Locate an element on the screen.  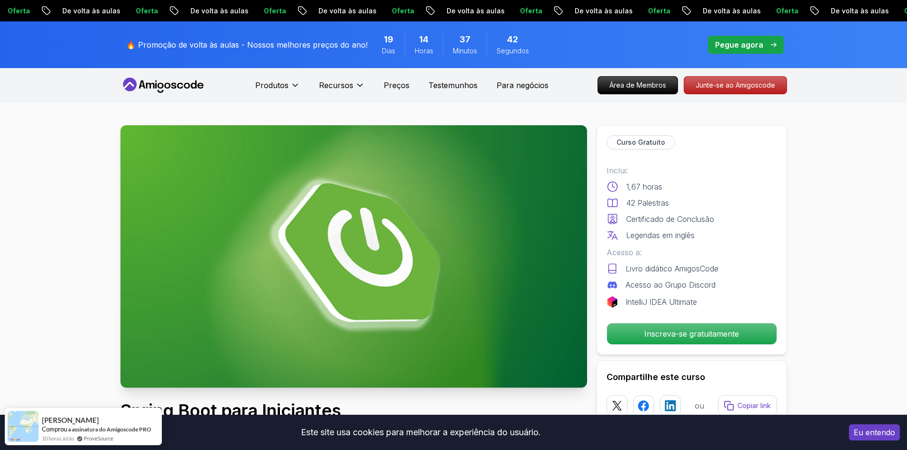
span: 19 dias is located at coordinates (389, 40).